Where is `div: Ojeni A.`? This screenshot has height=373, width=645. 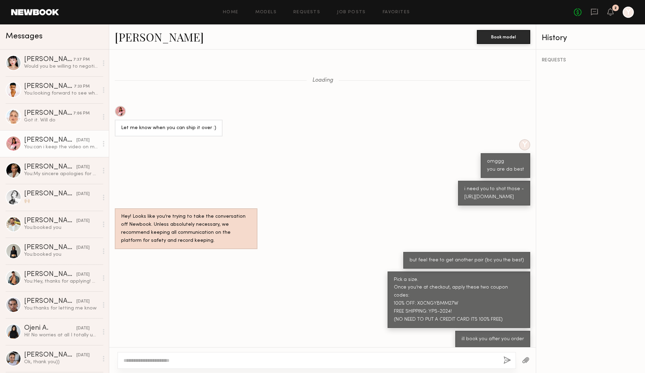
div: Ojeni A. is located at coordinates (50, 328).